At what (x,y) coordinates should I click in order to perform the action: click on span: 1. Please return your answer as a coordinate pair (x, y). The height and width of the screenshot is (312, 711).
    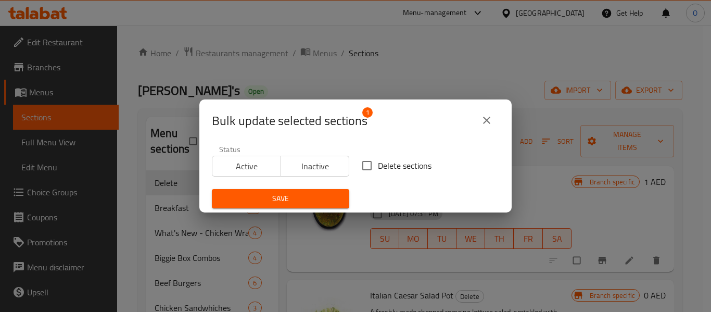
    Looking at the image, I should click on (368, 112).